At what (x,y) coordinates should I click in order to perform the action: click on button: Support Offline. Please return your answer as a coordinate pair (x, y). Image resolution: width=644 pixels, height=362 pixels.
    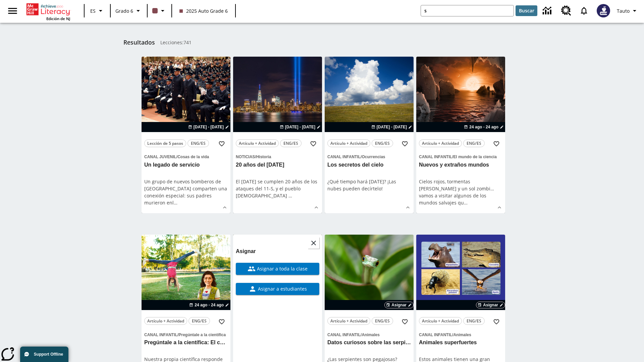
    Looking at the image, I should click on (44, 355).